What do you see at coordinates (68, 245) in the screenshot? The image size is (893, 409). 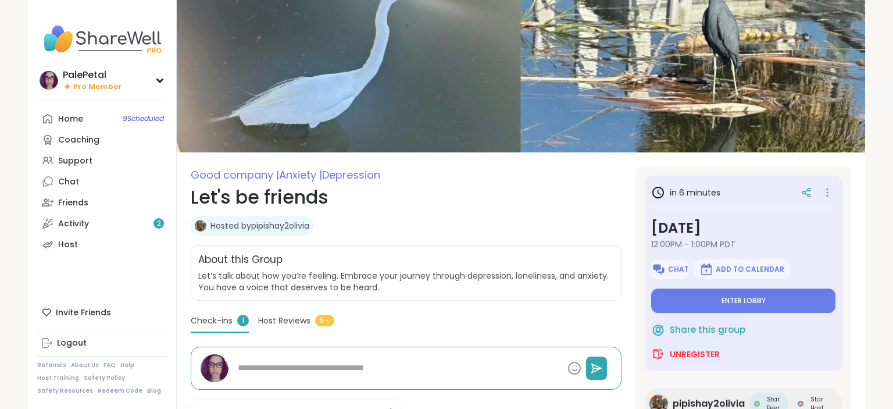 I see `div: Host` at bounding box center [68, 245].